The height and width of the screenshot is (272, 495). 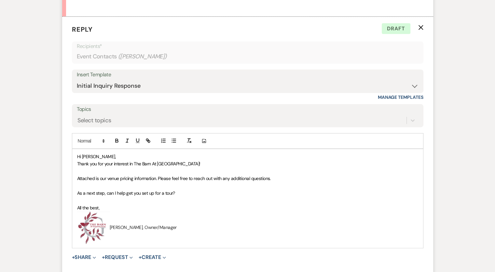 What do you see at coordinates (84, 257) in the screenshot?
I see `button: Share` at bounding box center [84, 257].